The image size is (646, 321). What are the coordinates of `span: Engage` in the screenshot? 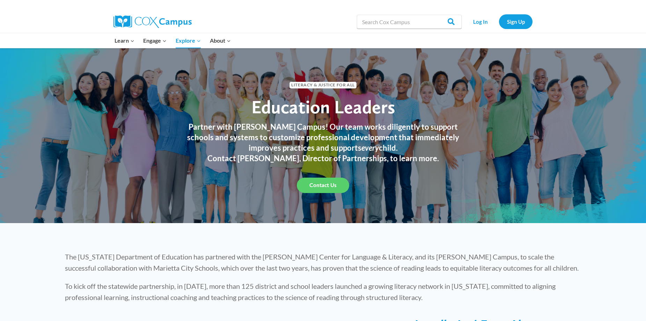 It's located at (155, 41).